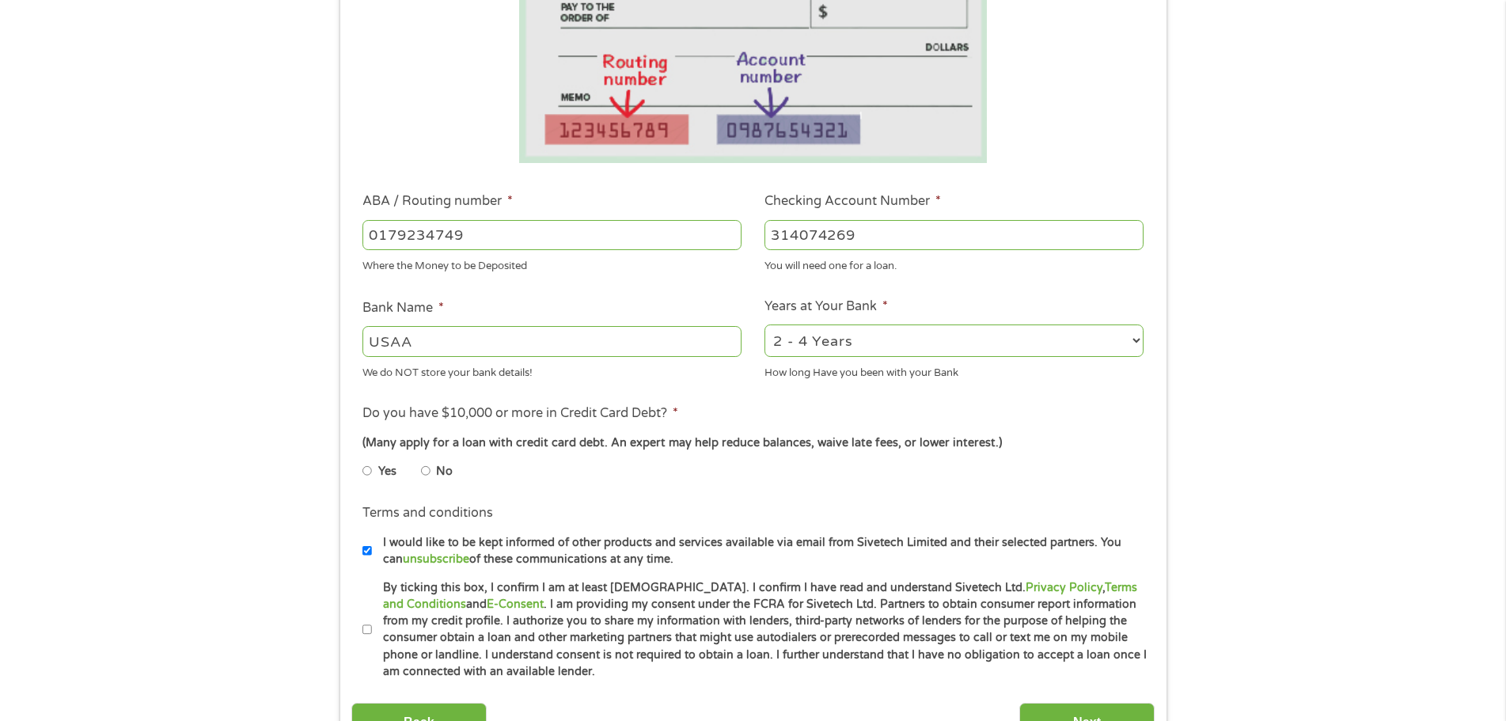 Image resolution: width=1506 pixels, height=721 pixels. Describe the element at coordinates (953, 369) in the screenshot. I see `div: How long Have you been with your Bank` at that location.